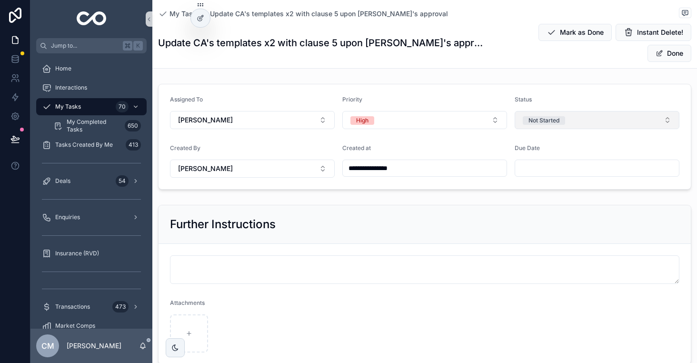 The width and height of the screenshot is (697, 363). What do you see at coordinates (544, 120) in the screenshot?
I see `div: Not Started` at bounding box center [544, 120].